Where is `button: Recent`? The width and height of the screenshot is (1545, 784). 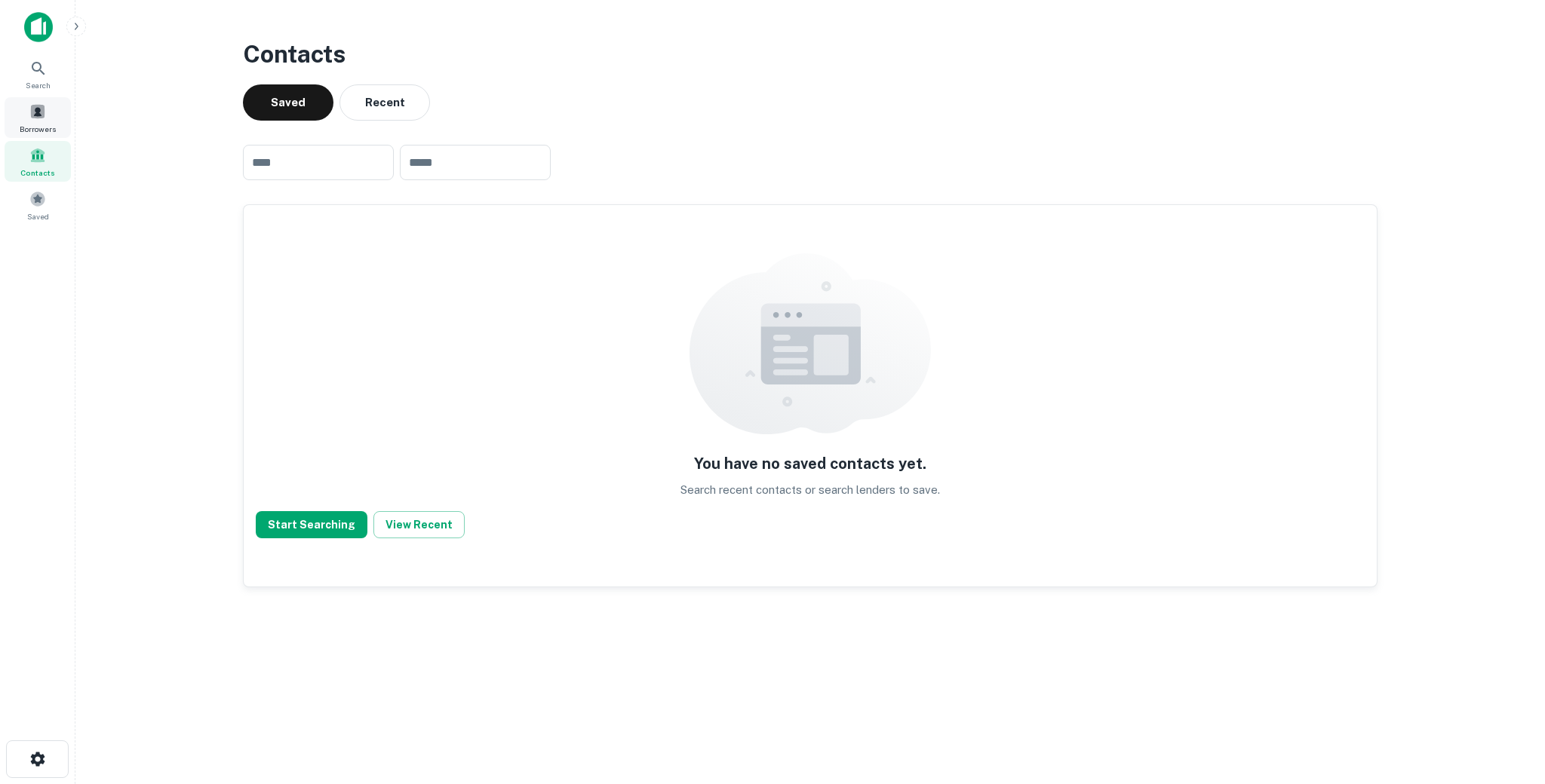 button: Recent is located at coordinates (384, 103).